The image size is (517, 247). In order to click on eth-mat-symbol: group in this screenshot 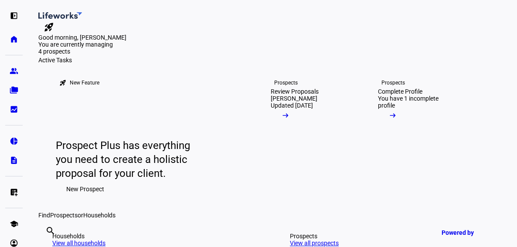, I will do `click(14, 71)`.